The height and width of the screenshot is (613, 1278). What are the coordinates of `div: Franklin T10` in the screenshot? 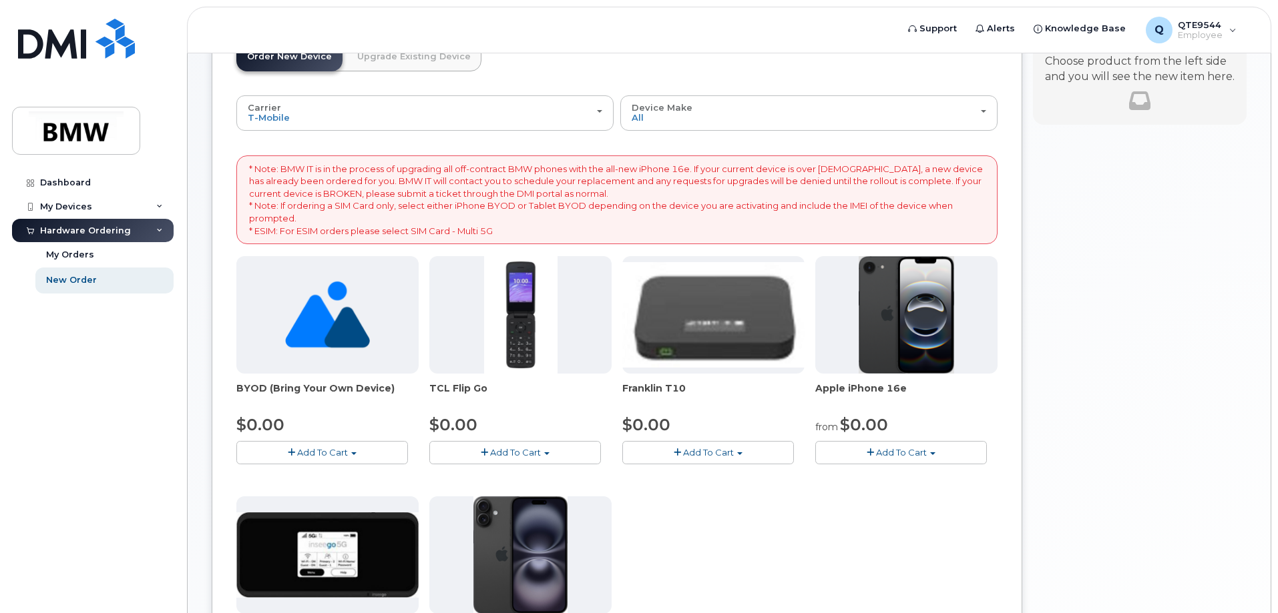 It's located at (713, 395).